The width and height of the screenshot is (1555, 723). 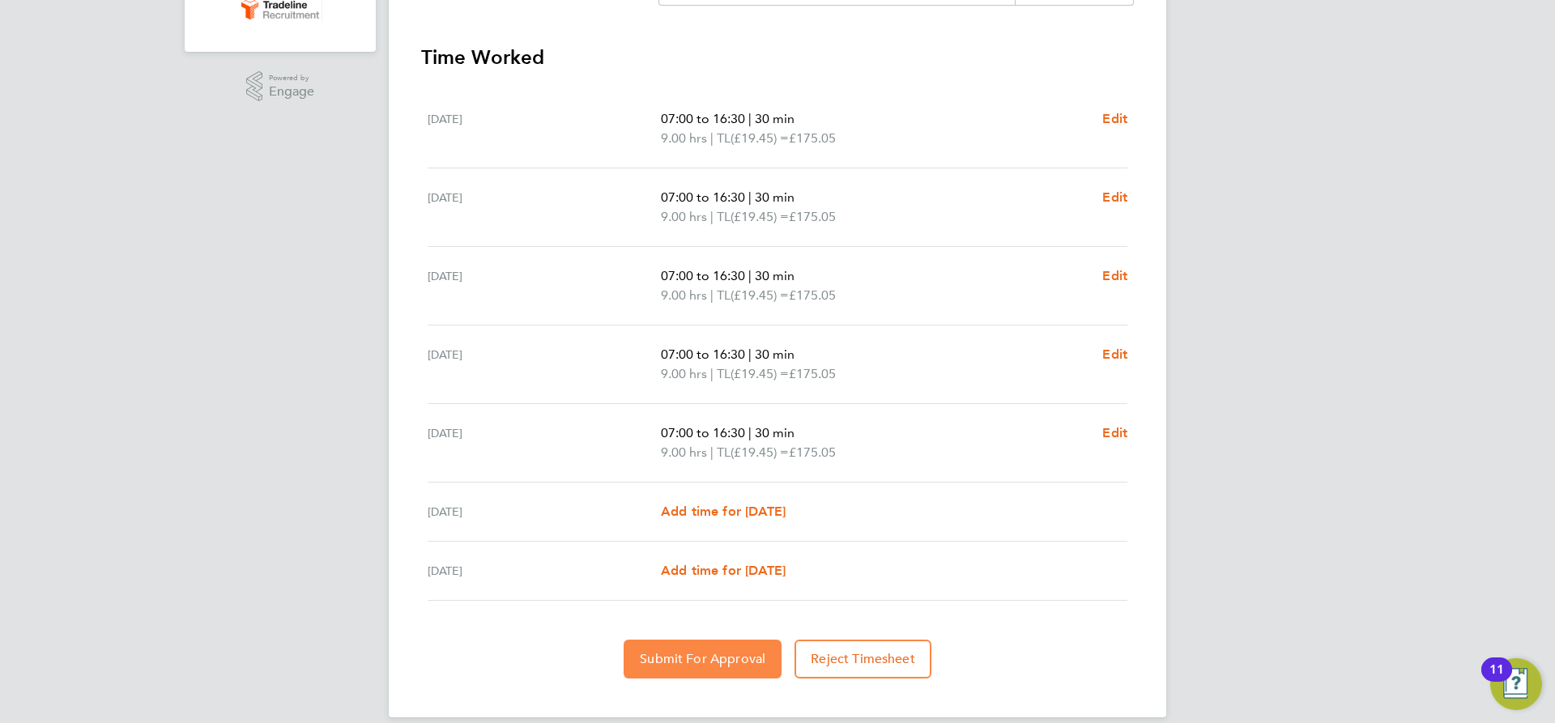 What do you see at coordinates (280, 87) in the screenshot?
I see `a: Powered byEngage` at bounding box center [280, 87].